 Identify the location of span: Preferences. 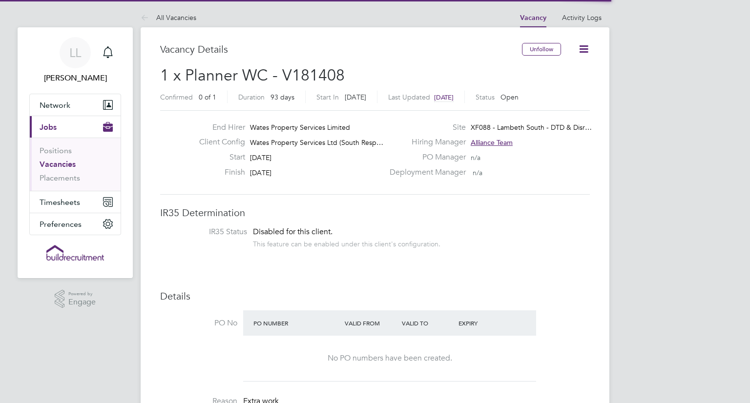
(61, 224).